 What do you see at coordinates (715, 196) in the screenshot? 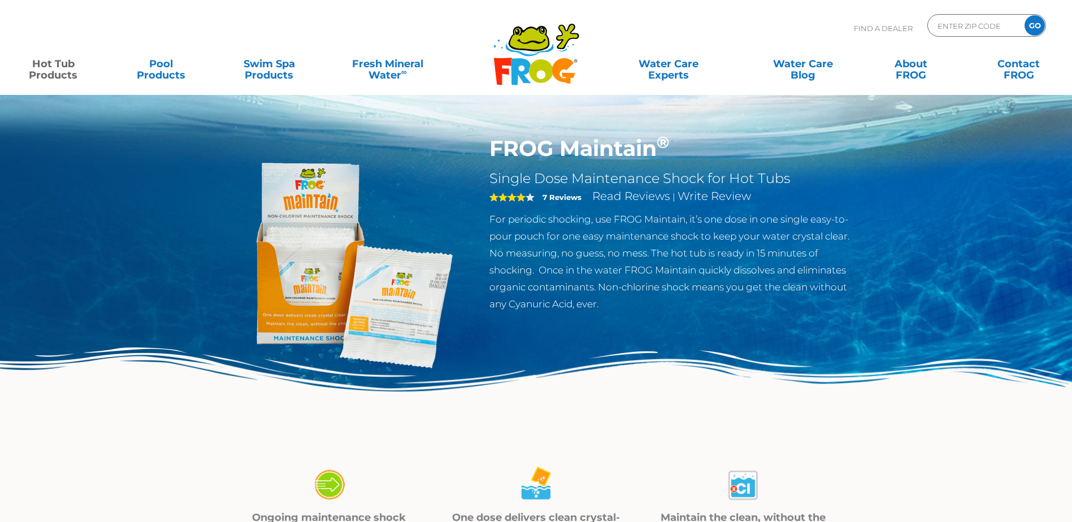
I see `a: Write Review` at bounding box center [715, 196].